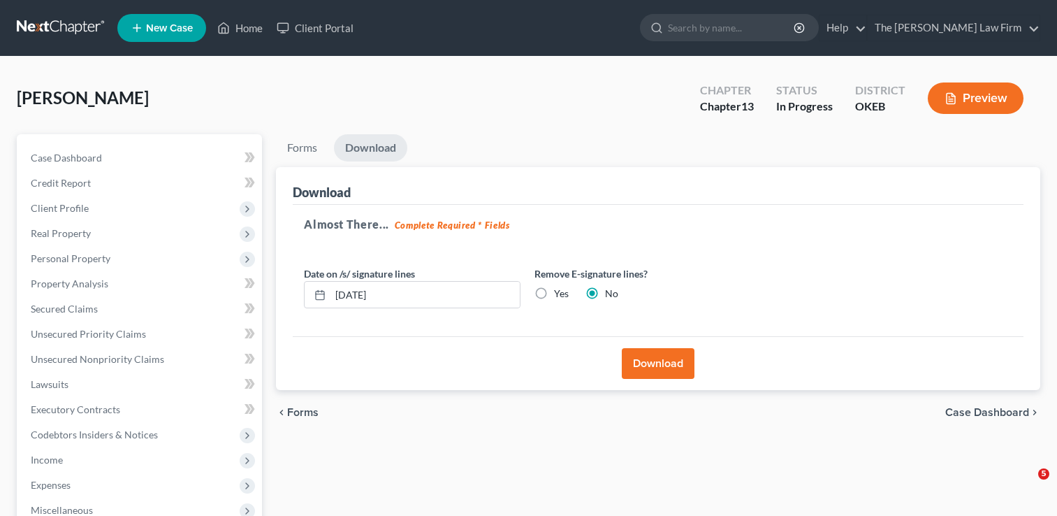  Describe the element at coordinates (169, 28) in the screenshot. I see `span: New Case` at that location.